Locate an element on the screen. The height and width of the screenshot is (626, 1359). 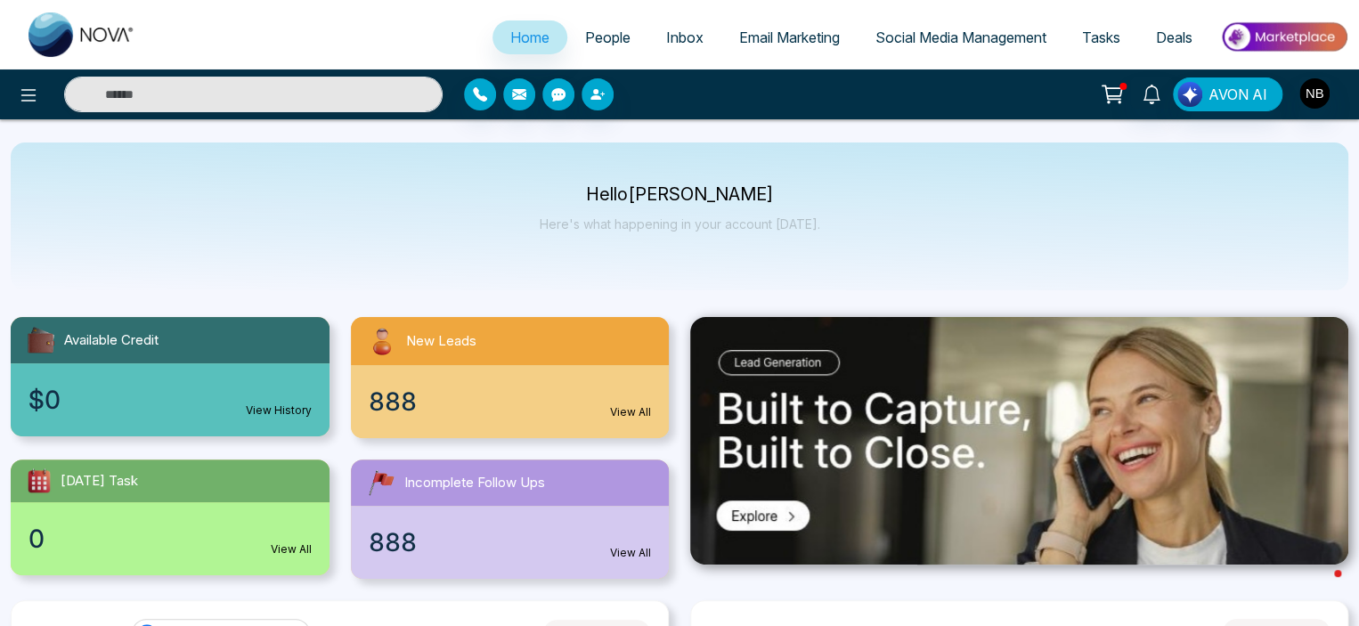
img: Market-place.gif is located at coordinates (1283, 37).